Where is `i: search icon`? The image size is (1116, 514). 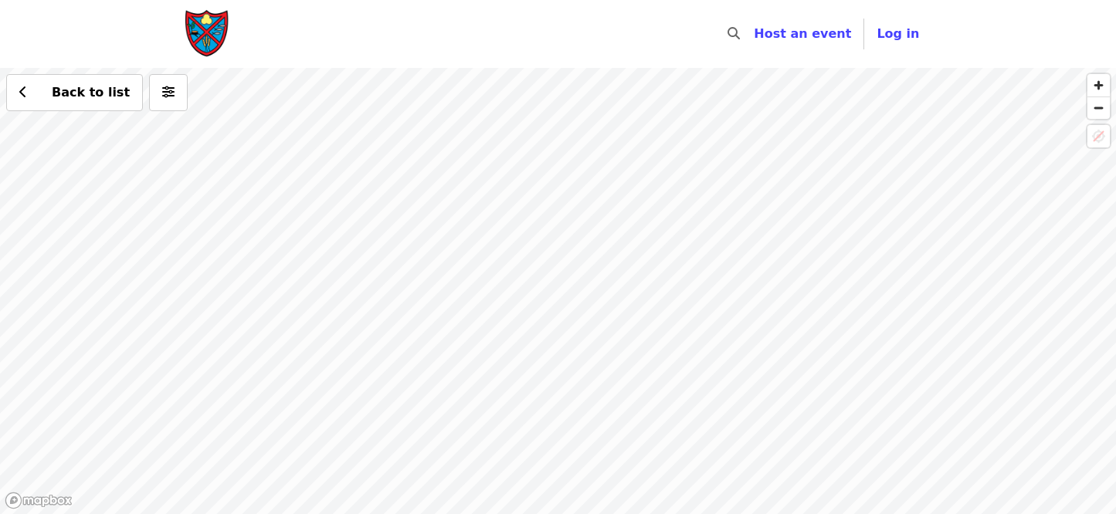
i: search icon is located at coordinates (733, 33).